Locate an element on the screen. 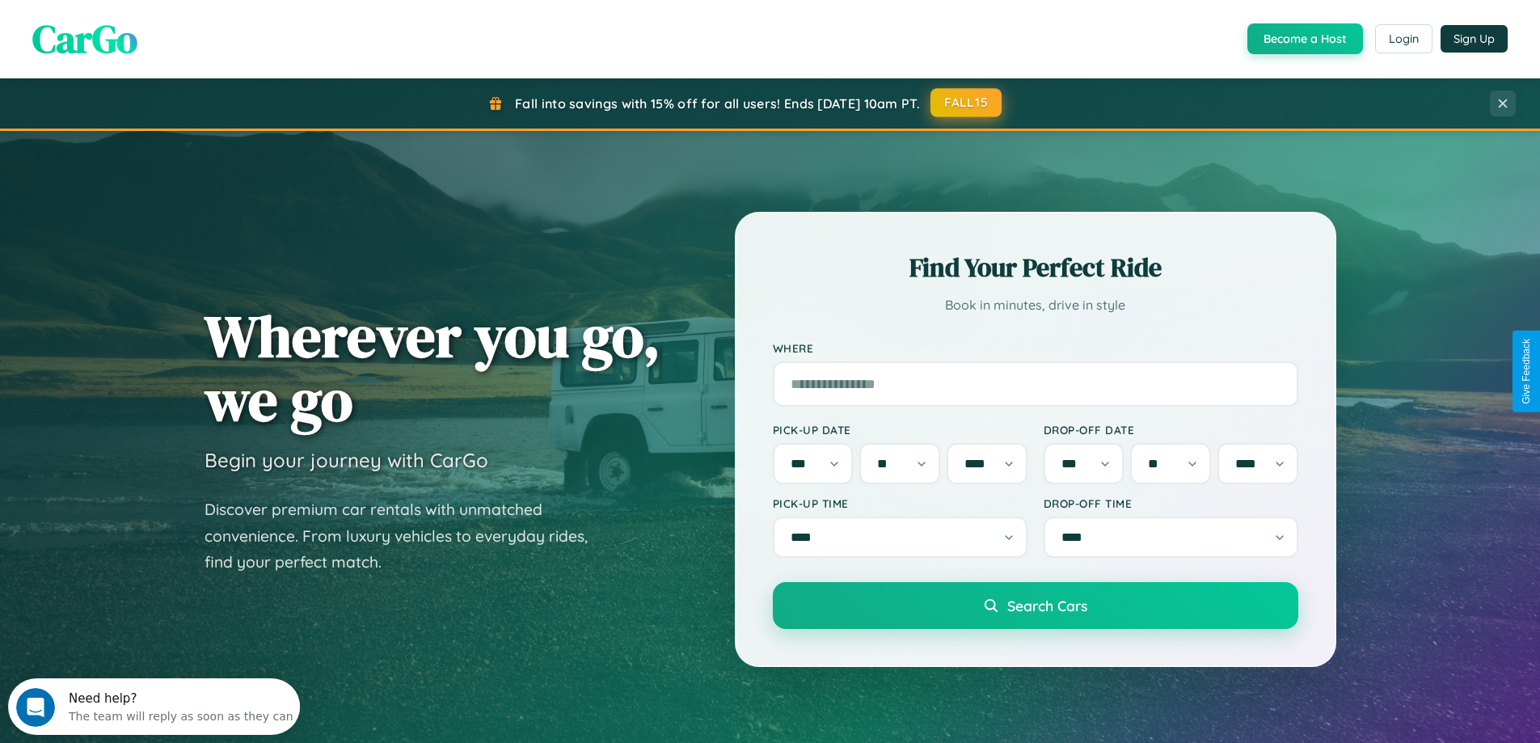  span: CarGo is located at coordinates (85, 39).